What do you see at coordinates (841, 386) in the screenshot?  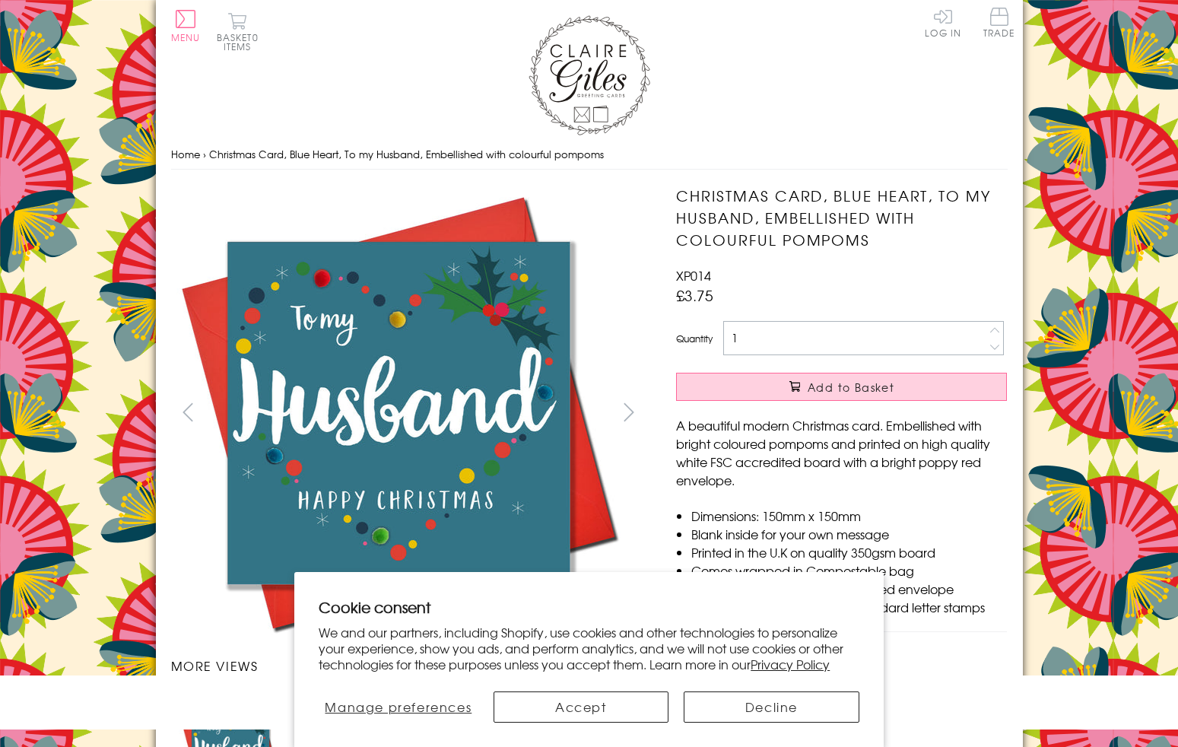 I see `button: Add to Basket` at bounding box center [841, 386].